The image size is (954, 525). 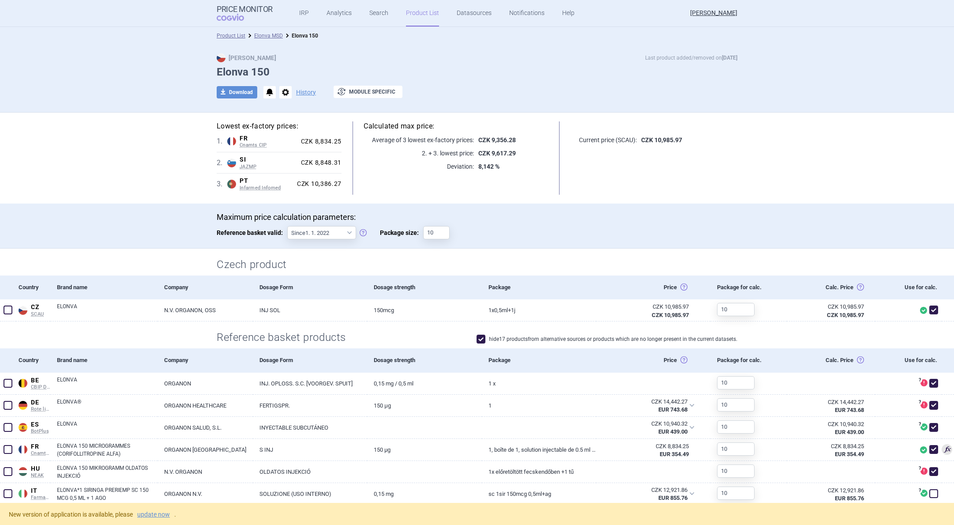 What do you see at coordinates (831, 406) in the screenshot?
I see `a: CZK 14,442.27EUR 743.68` at bounding box center [831, 406].